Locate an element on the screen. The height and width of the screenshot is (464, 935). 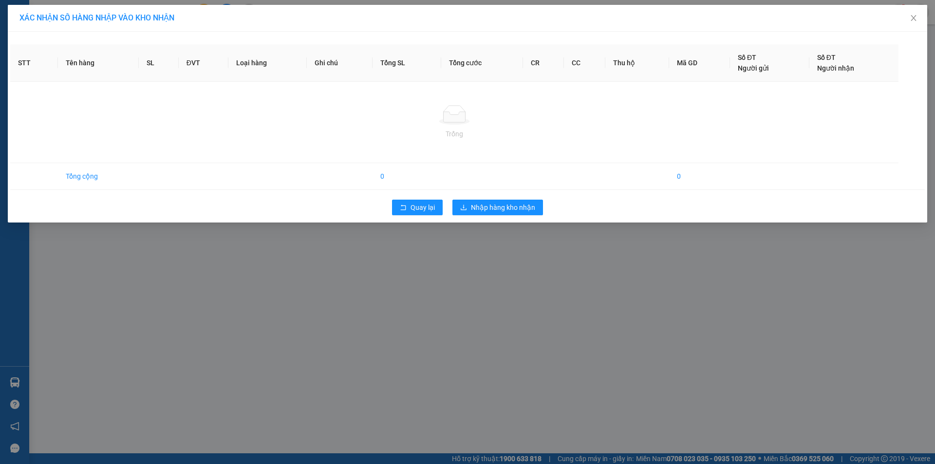
span: Quay lại is located at coordinates (423, 207).